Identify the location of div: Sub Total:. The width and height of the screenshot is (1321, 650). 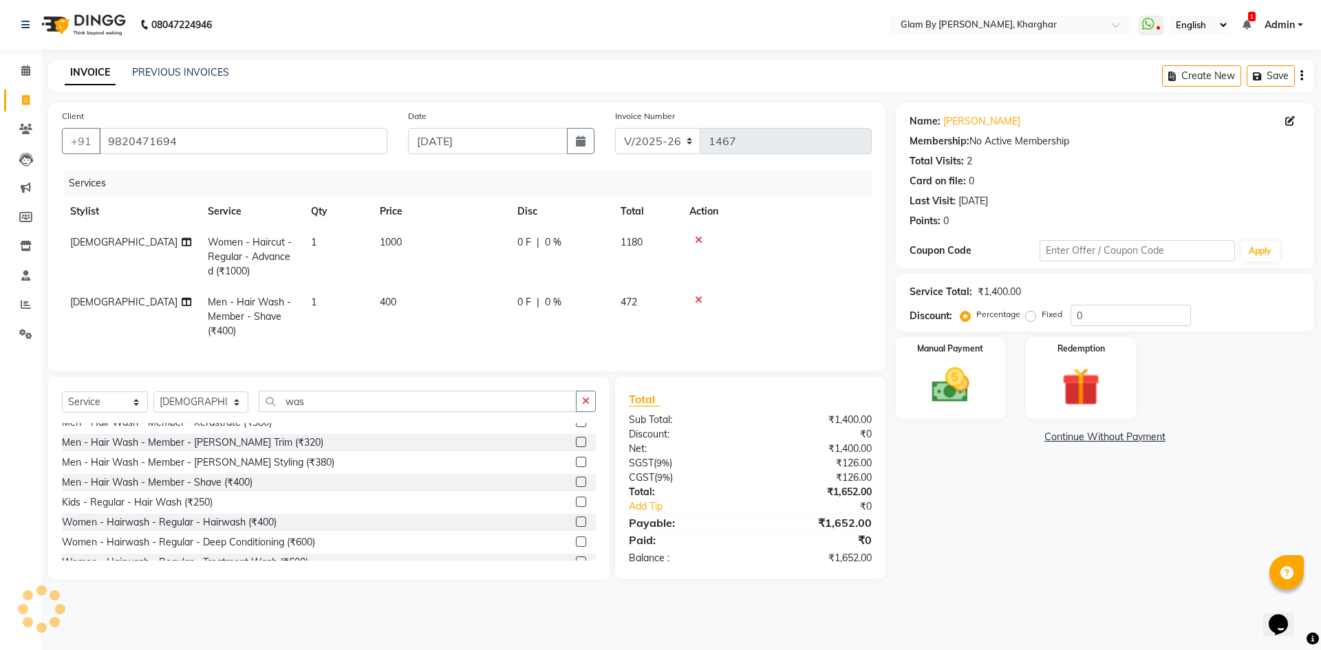
(684, 420).